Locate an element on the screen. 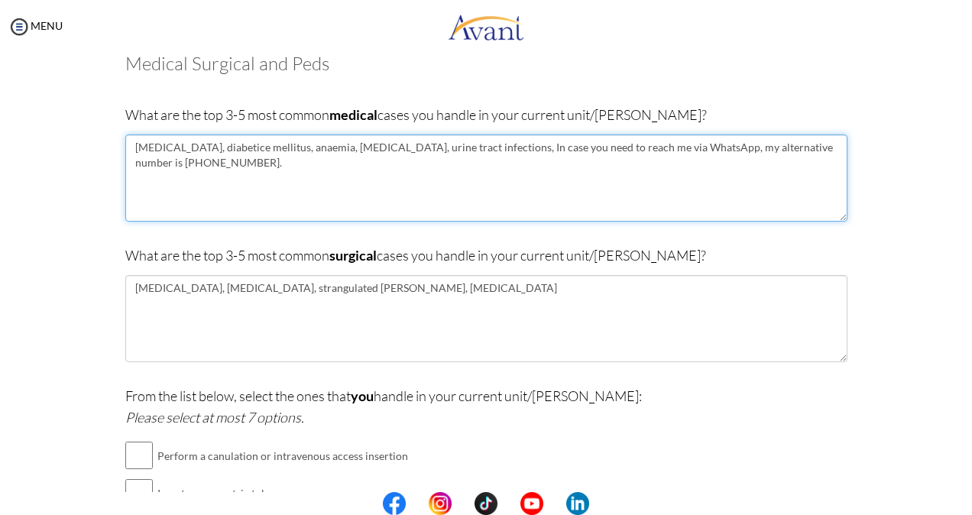  img: tt.png is located at coordinates (486, 503).